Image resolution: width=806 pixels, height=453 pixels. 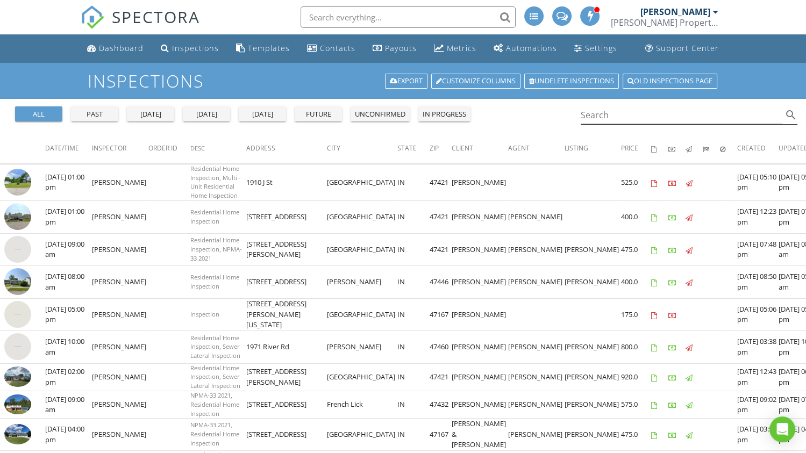 What do you see at coordinates (408, 17) in the screenshot?
I see `input: Search everything...` at bounding box center [408, 17].